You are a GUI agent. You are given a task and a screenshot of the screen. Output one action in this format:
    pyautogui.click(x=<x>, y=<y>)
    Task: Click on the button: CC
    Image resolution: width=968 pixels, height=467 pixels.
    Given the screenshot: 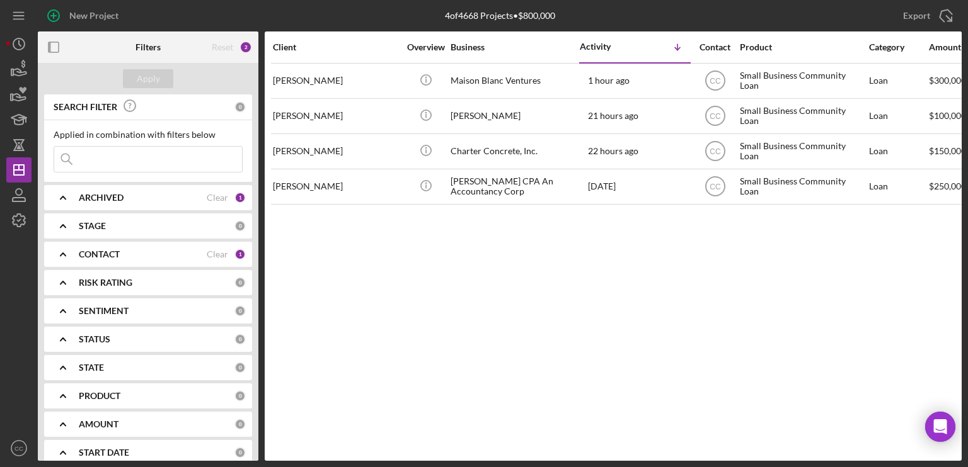 What is the action you would take?
    pyautogui.click(x=19, y=449)
    